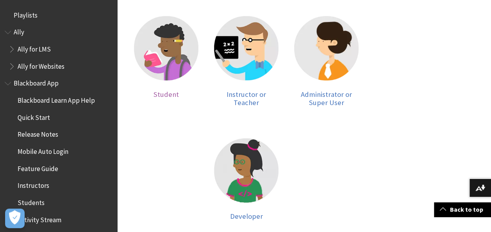  Describe the element at coordinates (36, 82) in the screenshot. I see `span: Blackboard App` at that location.